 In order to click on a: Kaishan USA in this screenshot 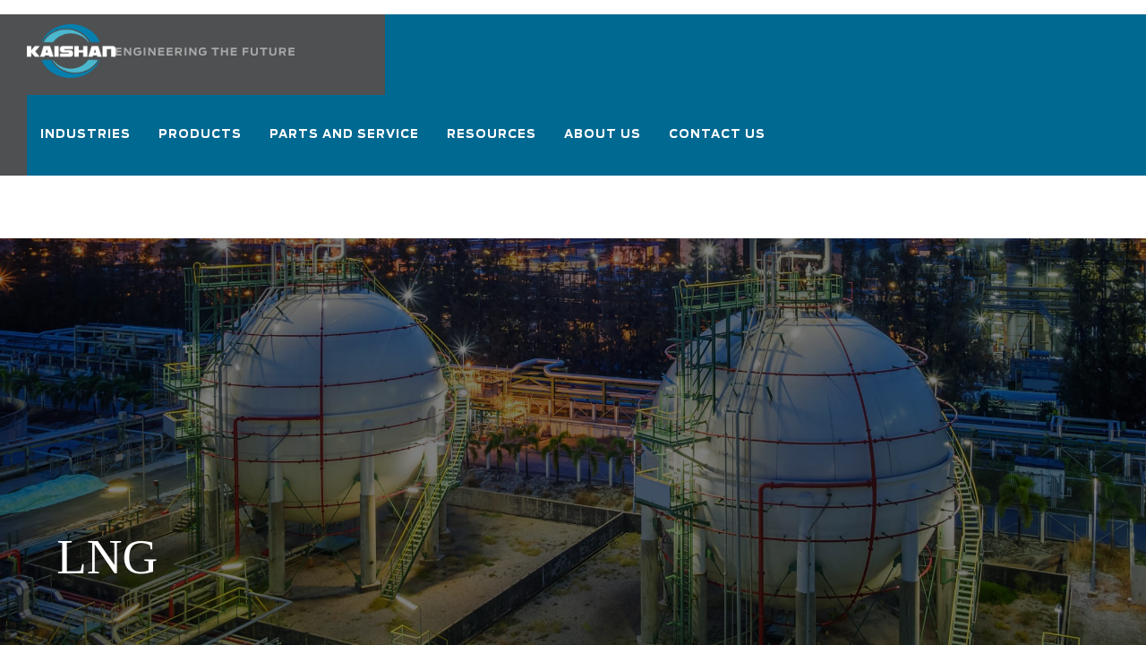, I will do `click(185, 55)`.